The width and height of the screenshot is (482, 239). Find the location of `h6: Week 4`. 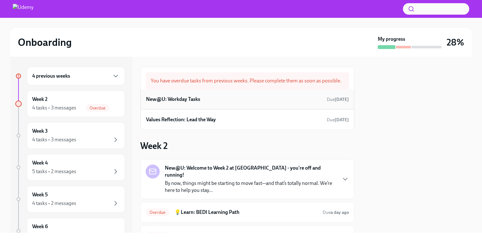

h6: Week 4 is located at coordinates (40, 163).